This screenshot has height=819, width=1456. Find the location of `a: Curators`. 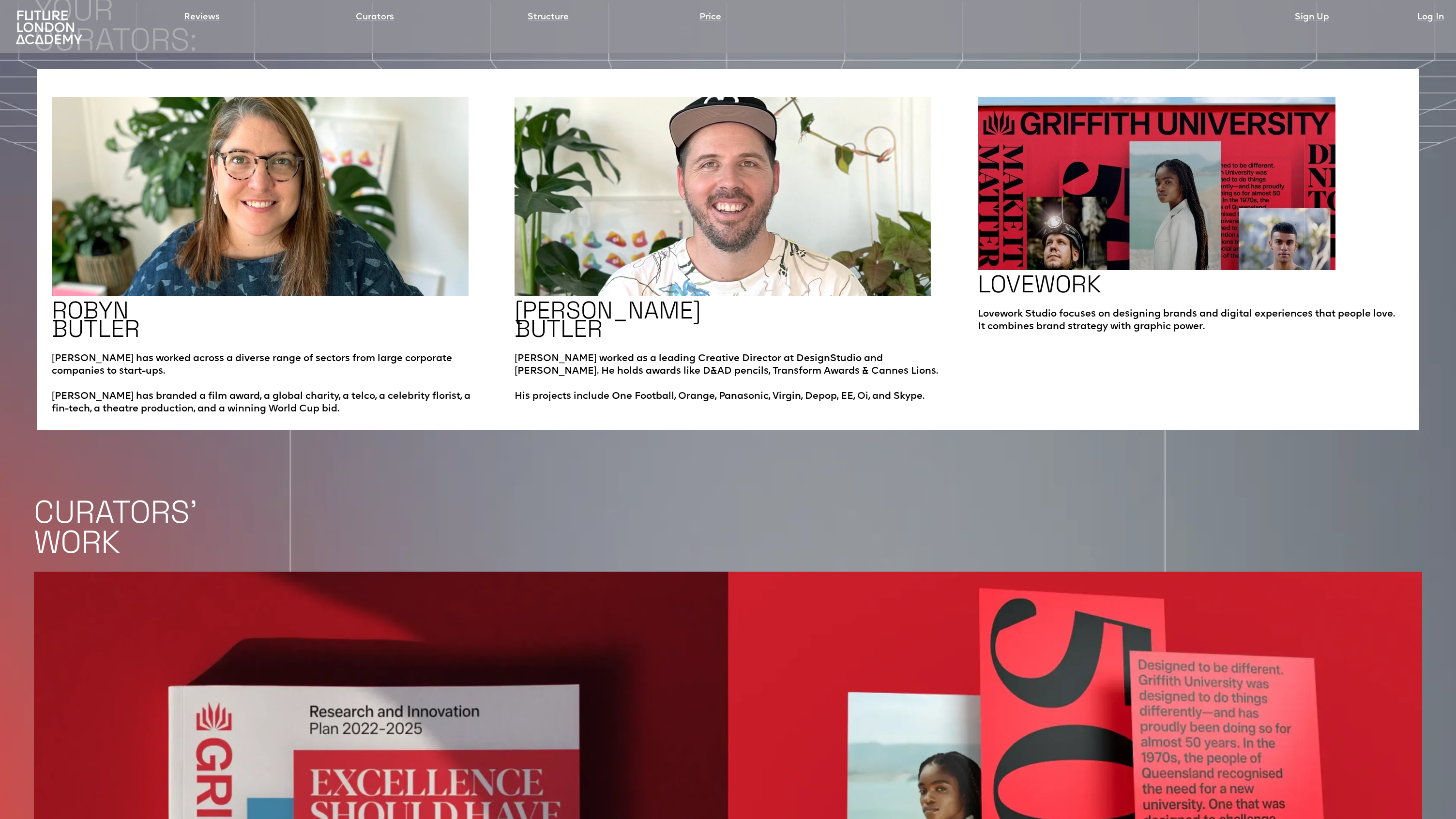

a: Curators is located at coordinates (374, 17).